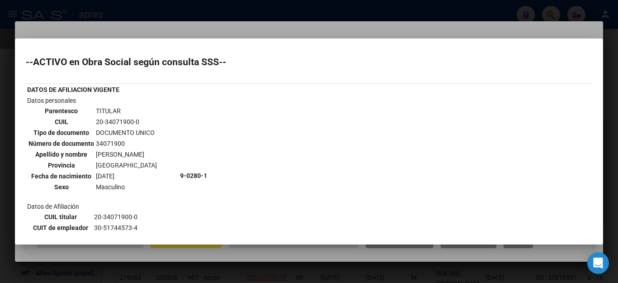  Describe the element at coordinates (61, 165) in the screenshot. I see `th: Provincia` at that location.